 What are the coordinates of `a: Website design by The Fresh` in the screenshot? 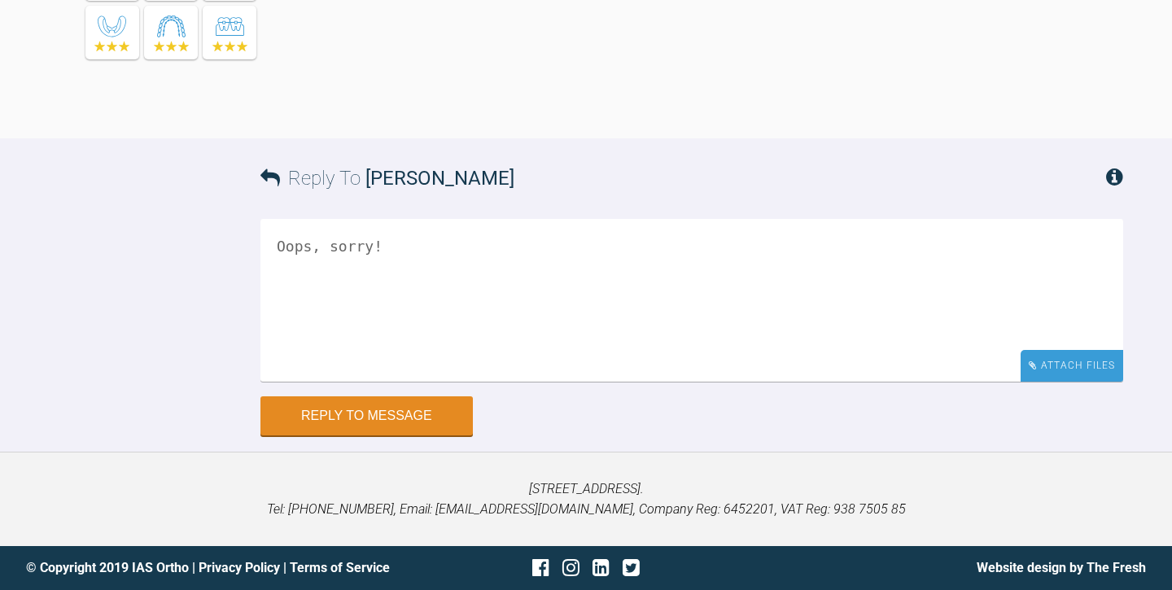 It's located at (1061, 567).